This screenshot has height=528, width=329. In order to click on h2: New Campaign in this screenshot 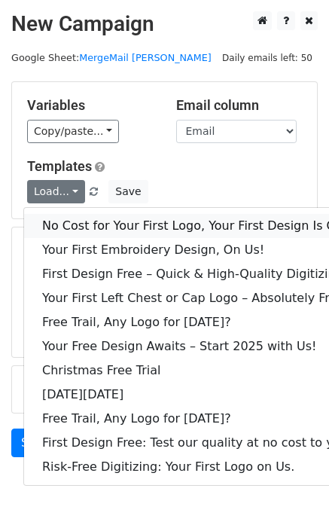, I will do `click(164, 24)`.